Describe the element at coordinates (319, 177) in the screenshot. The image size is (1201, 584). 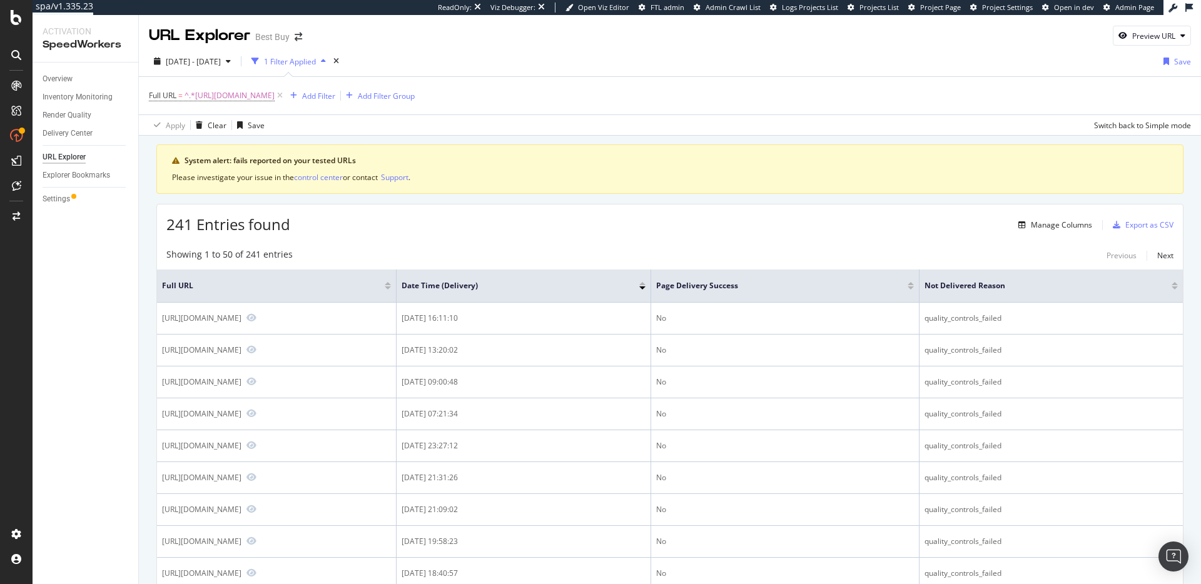
I see `button: control center` at that location.